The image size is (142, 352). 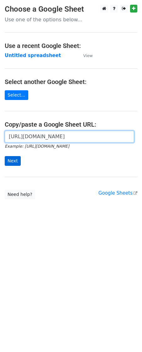 I want to click on a: Untitled spreadsheet, so click(x=33, y=55).